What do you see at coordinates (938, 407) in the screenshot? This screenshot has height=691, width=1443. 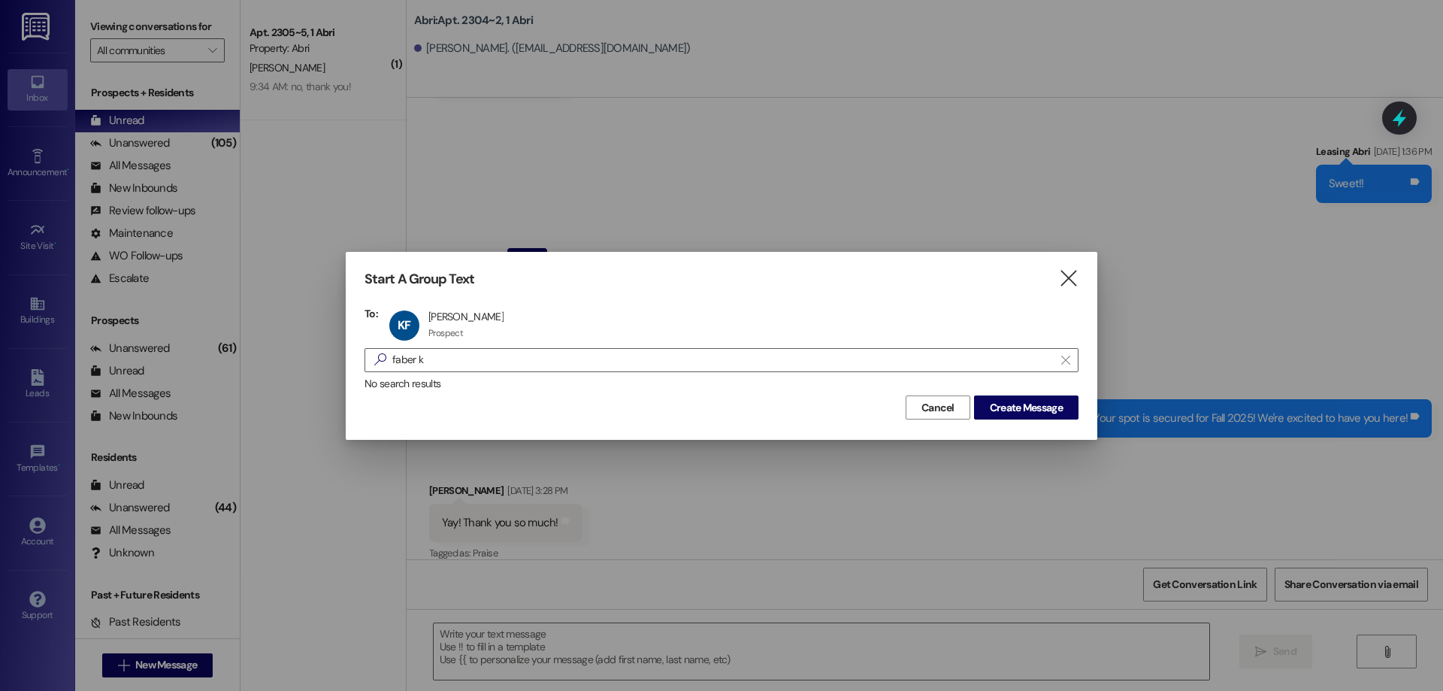 I see `span: Cancel` at bounding box center [938, 407].